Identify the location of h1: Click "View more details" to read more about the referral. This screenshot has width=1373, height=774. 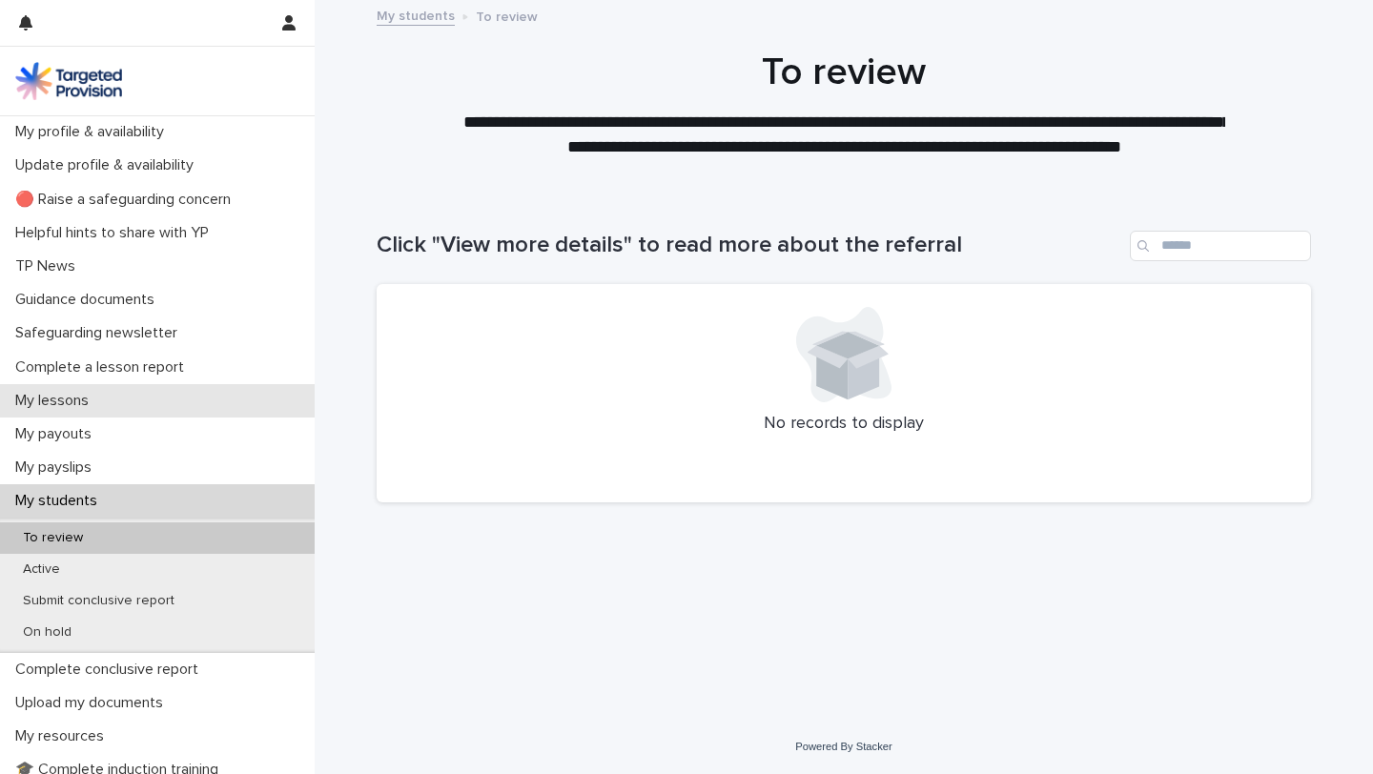
(749, 245).